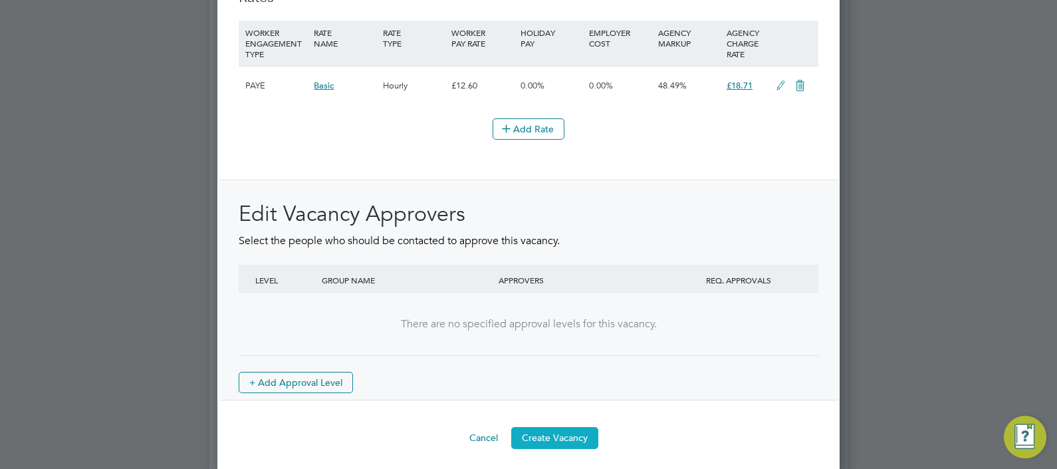 Image resolution: width=1057 pixels, height=469 pixels. What do you see at coordinates (414, 38) in the screenshot?
I see `div: RATE TYPE` at bounding box center [414, 38].